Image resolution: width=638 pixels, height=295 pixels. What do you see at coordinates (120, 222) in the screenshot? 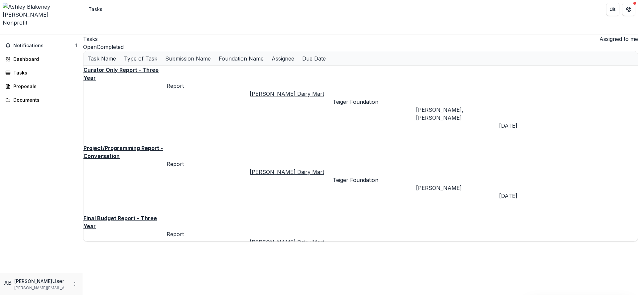
I see `a: Final Budget Report - Three Year` at bounding box center [120, 222].